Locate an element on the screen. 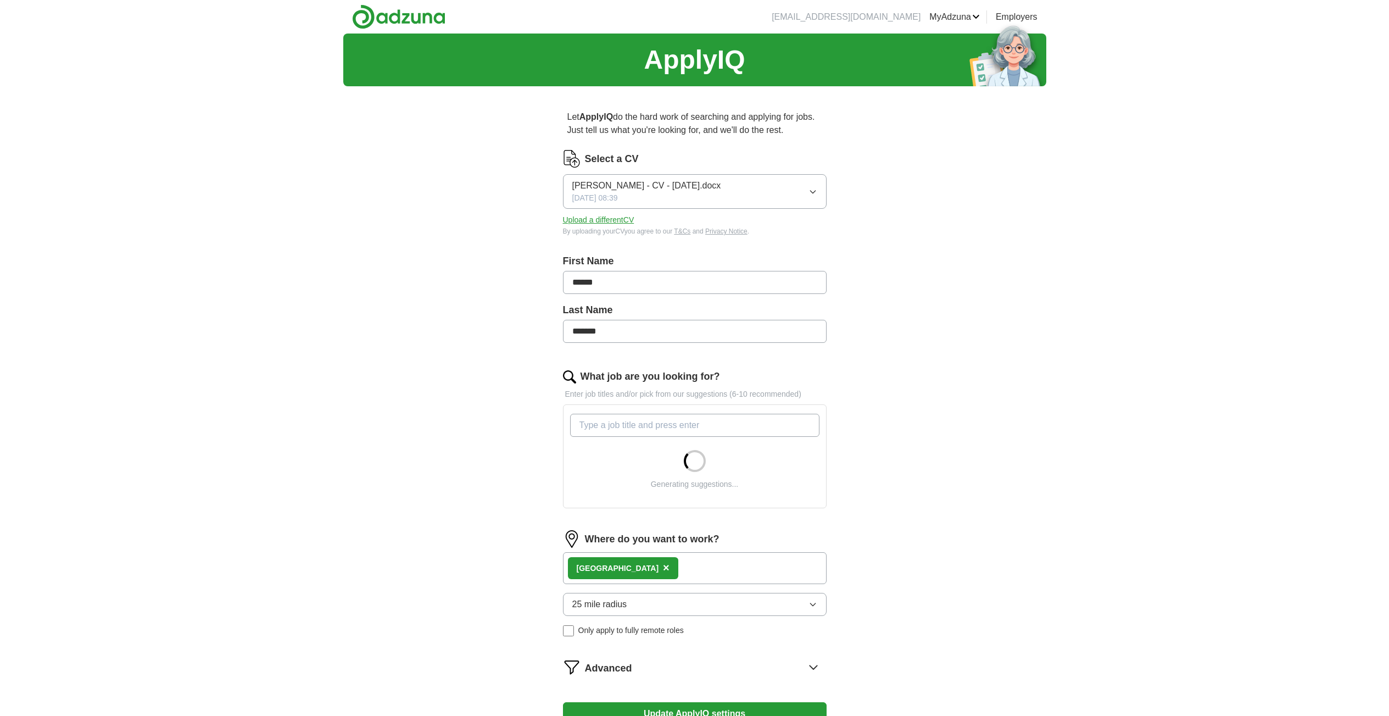 The width and height of the screenshot is (1389, 716). span: Advanced is located at coordinates (609, 668).